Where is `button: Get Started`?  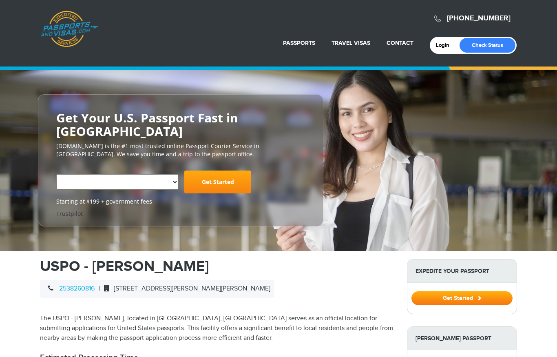
button: Get Started is located at coordinates (462, 298).